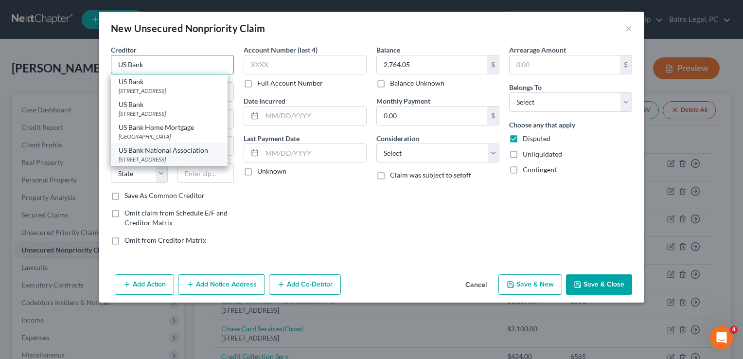  What do you see at coordinates (124, 50) in the screenshot?
I see `span: Creditor` at bounding box center [124, 50].